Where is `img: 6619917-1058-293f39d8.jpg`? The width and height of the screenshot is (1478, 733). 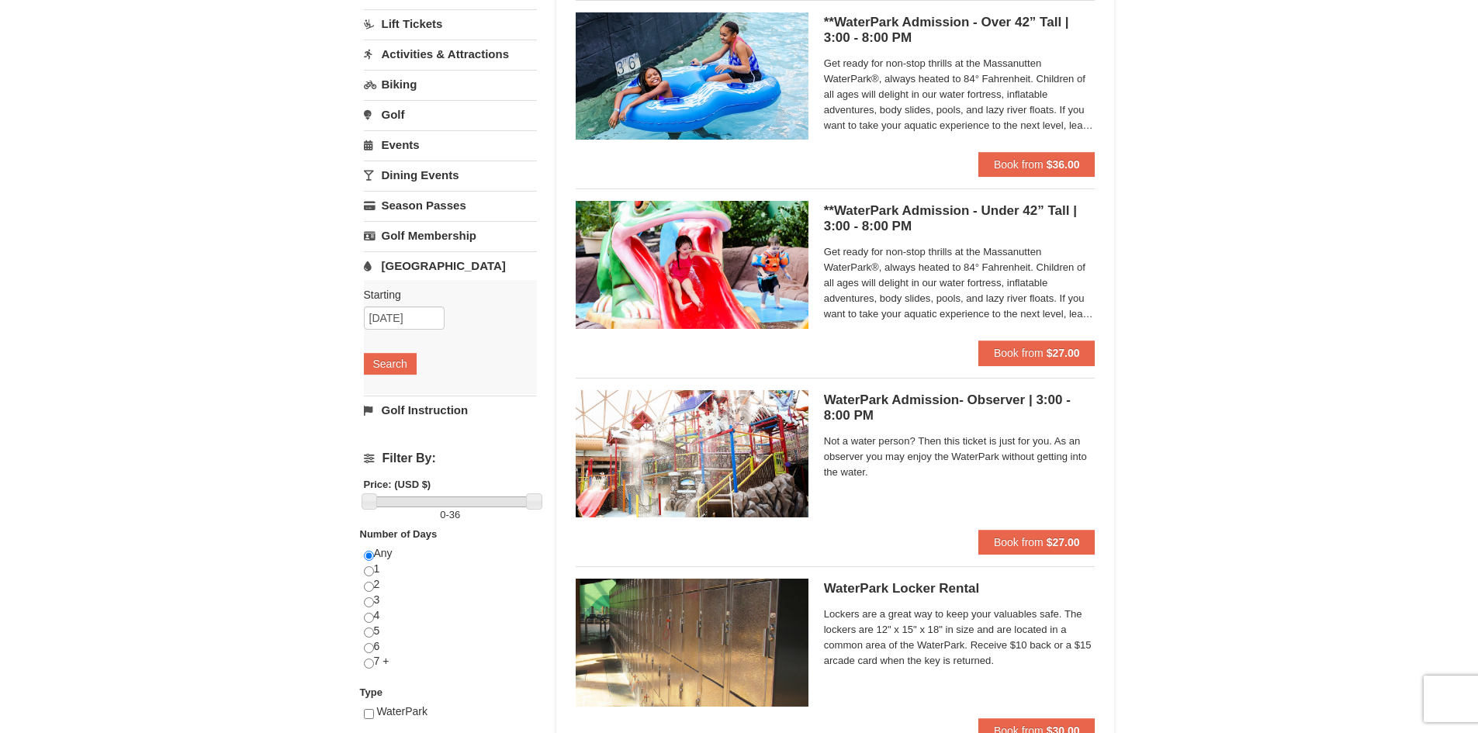
img: 6619917-1058-293f39d8.jpg is located at coordinates (692, 76).